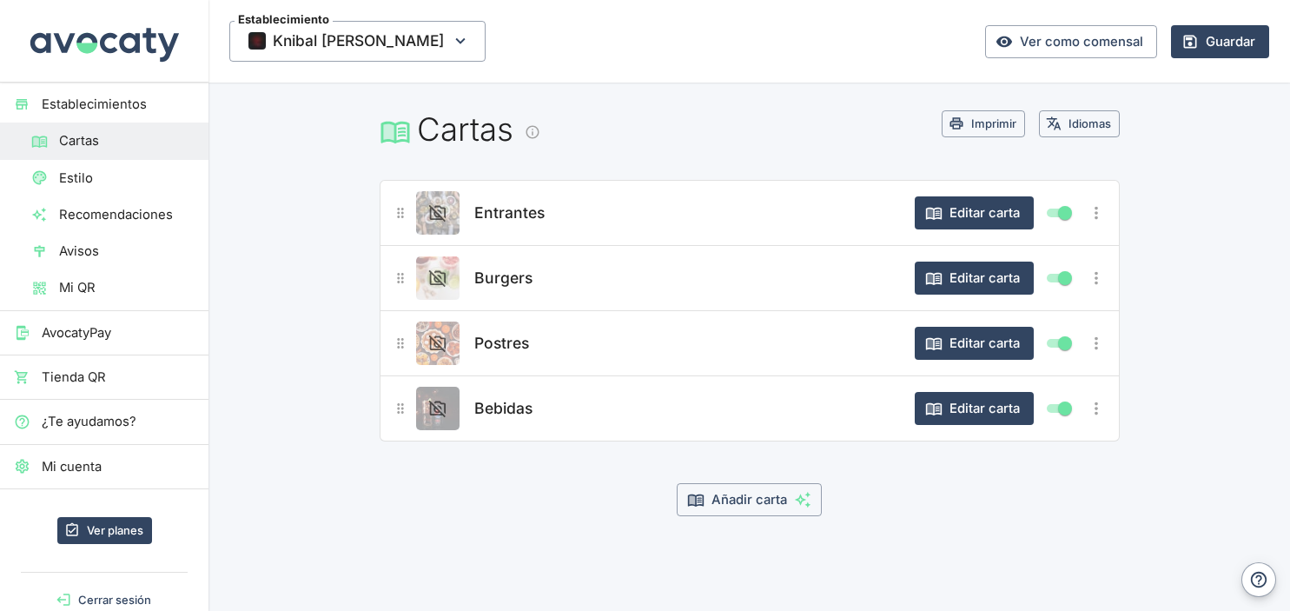 The width and height of the screenshot is (1290, 611). I want to click on button: Información, so click(532, 132).